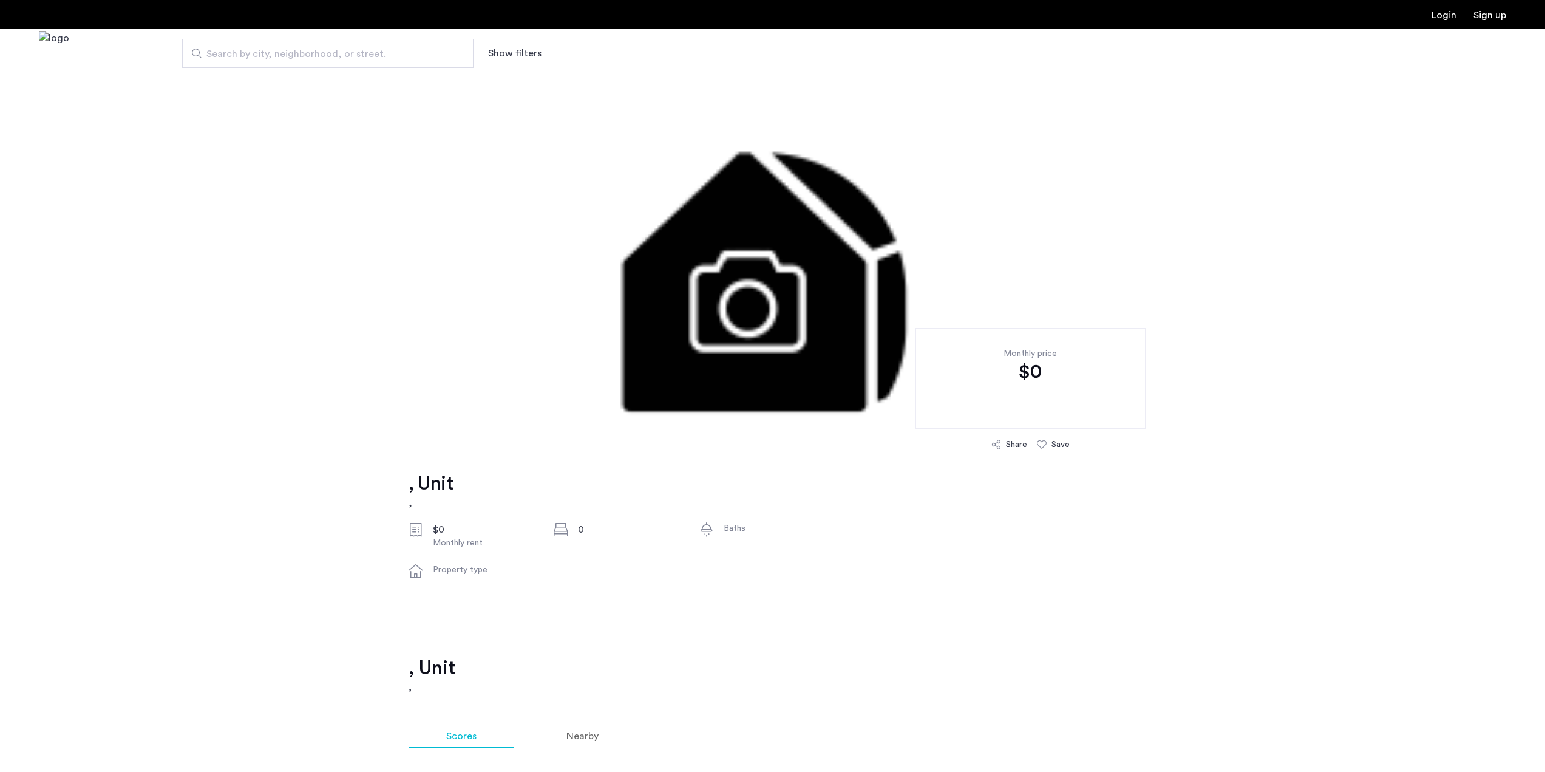 This screenshot has width=1545, height=772. Describe the element at coordinates (1490, 15) in the screenshot. I see `a: Registration` at that location.